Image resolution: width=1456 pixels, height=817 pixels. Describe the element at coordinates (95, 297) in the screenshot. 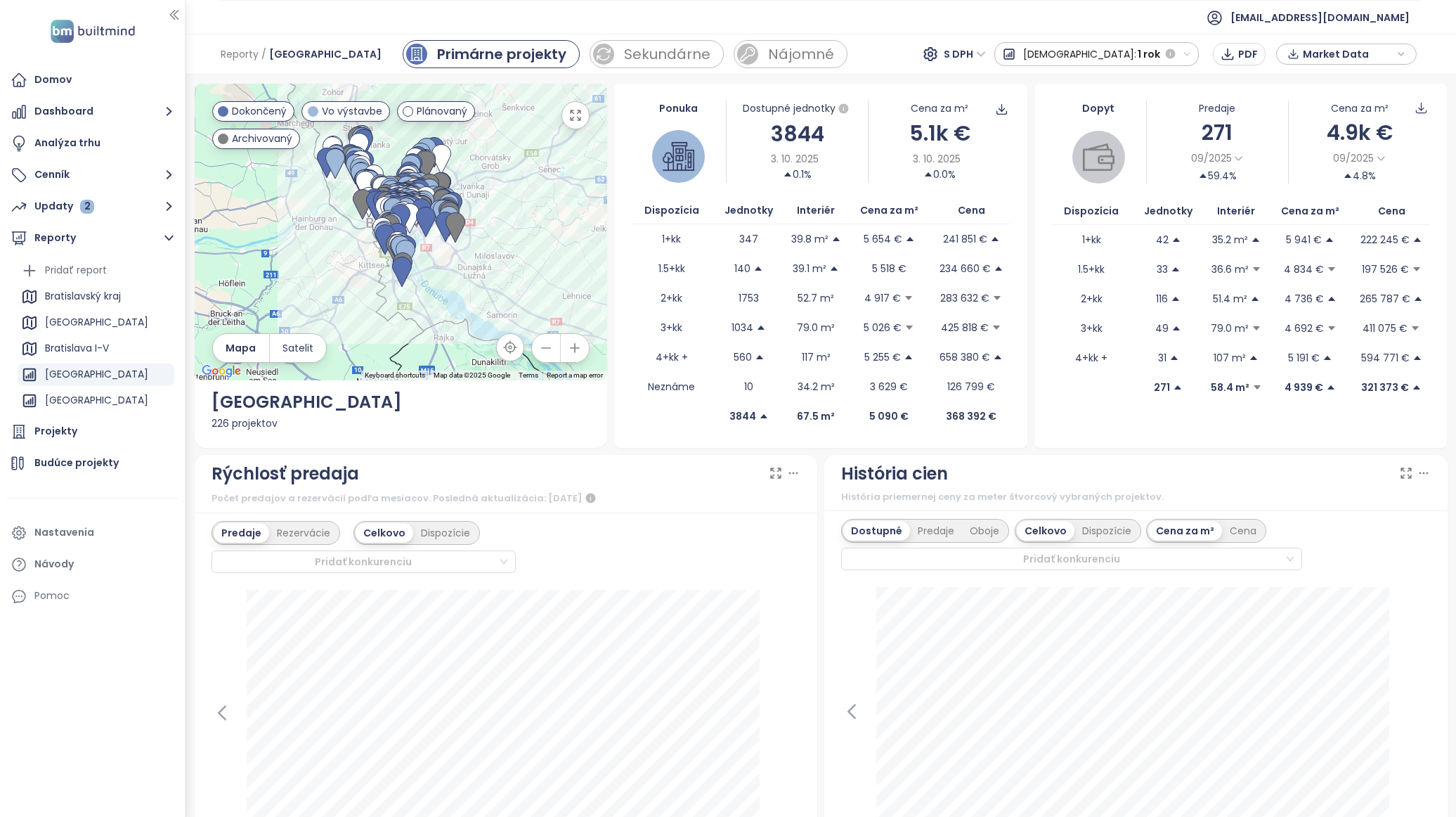

I see `div: Bratislavský kraj` at that location.